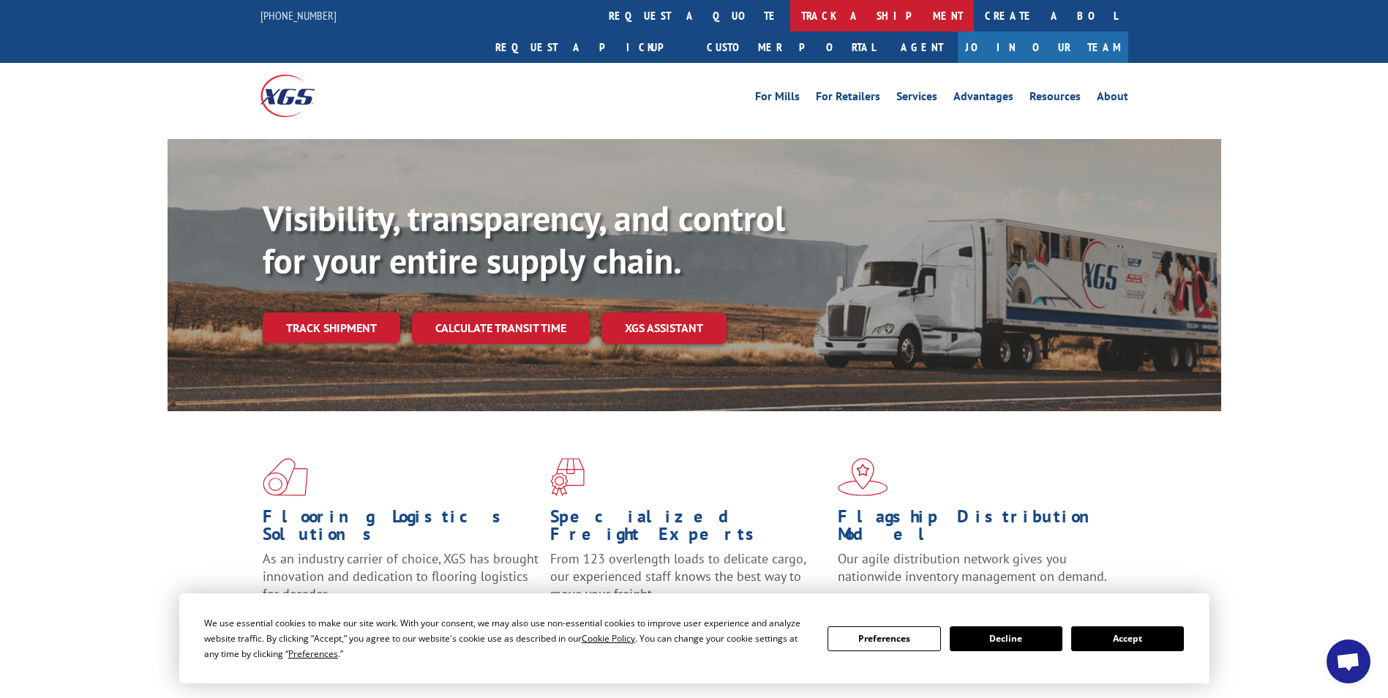 The height and width of the screenshot is (698, 1388). What do you see at coordinates (608, 638) in the screenshot?
I see `span: Cookie Policy` at bounding box center [608, 638].